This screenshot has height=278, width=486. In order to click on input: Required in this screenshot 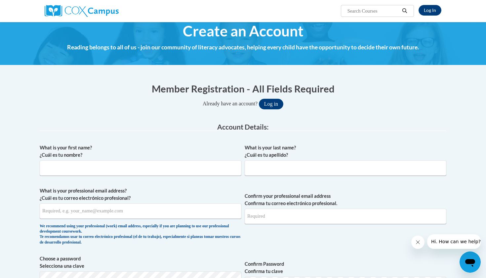, I will do `click(346, 216)`.